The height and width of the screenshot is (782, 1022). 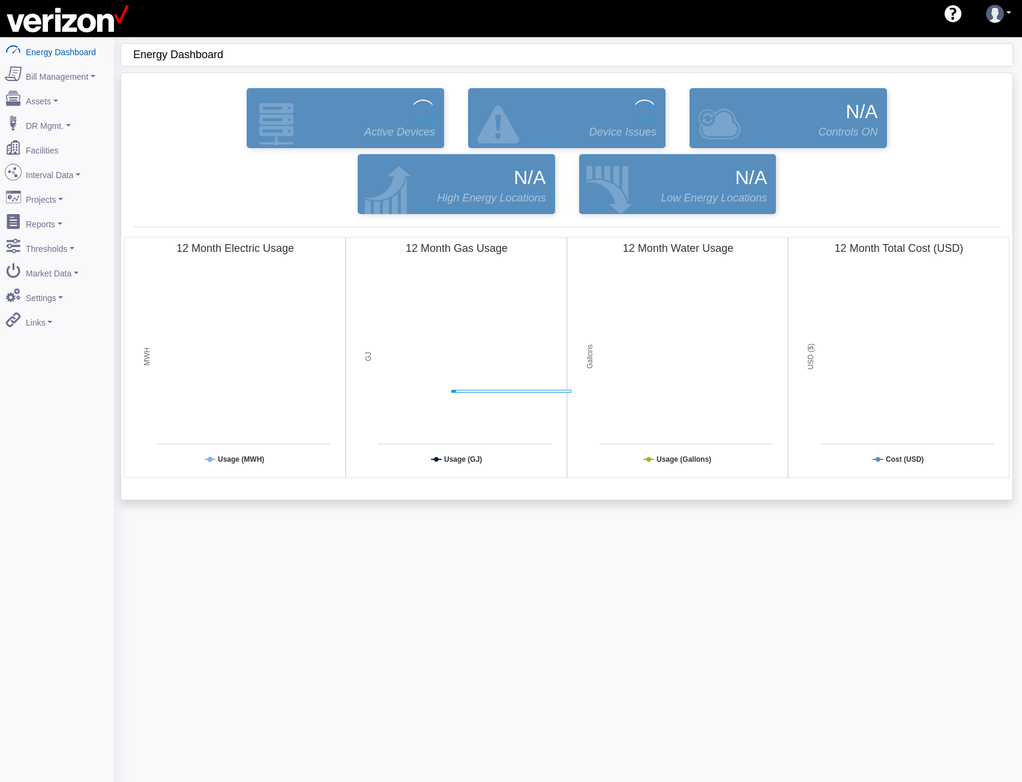 I want to click on span: Low Energy Locations, so click(x=713, y=198).